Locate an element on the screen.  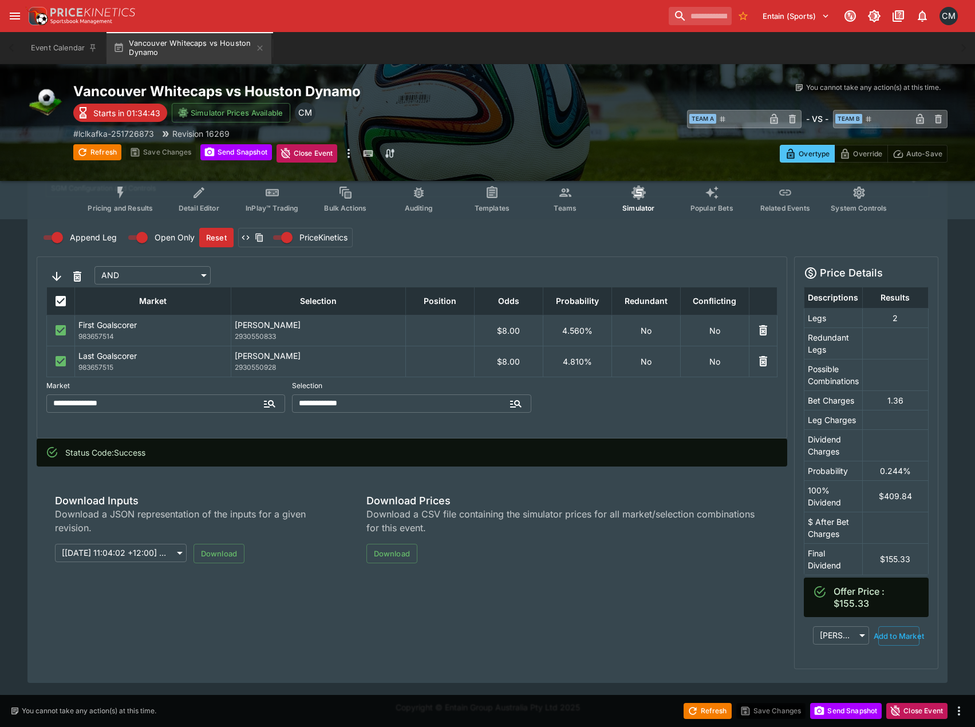
p: Last Goalscorer is located at coordinates (153, 356).